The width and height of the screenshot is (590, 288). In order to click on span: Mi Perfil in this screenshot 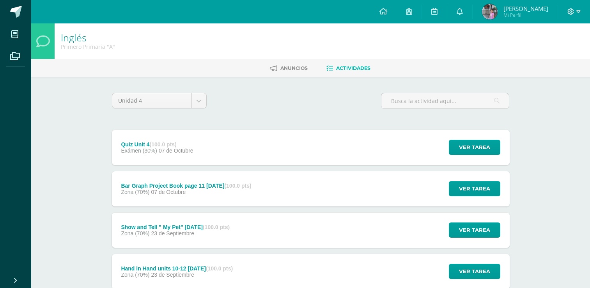, I will do `click(525, 15)`.